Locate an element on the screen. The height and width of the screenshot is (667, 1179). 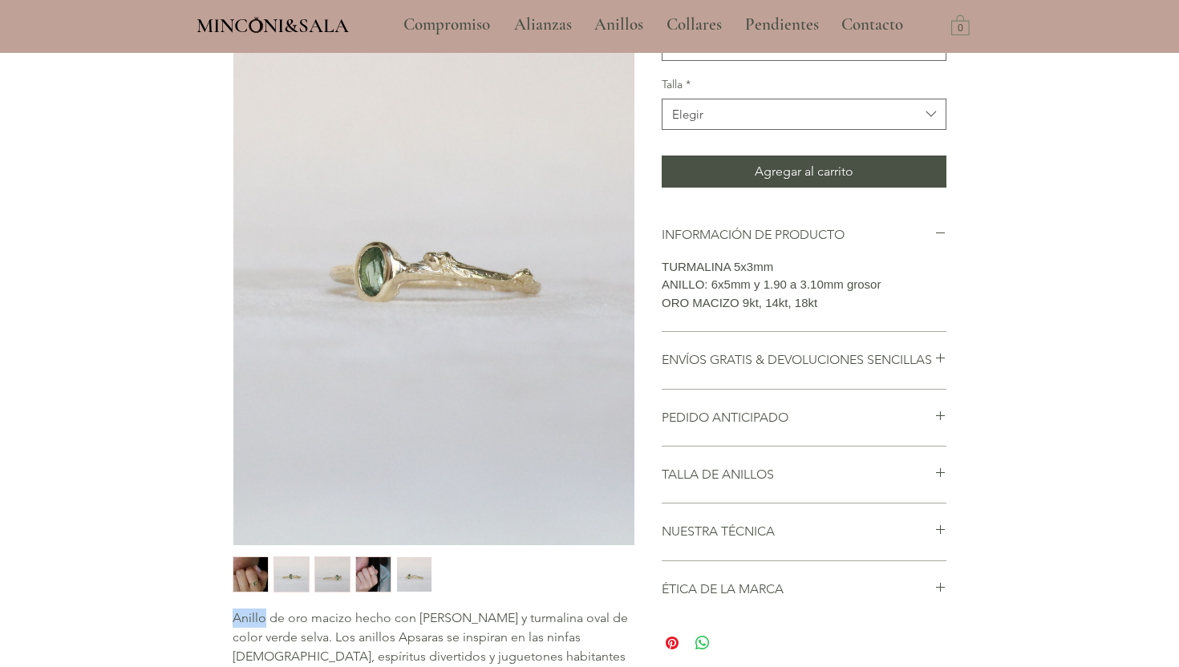
div: 5 / 5 is located at coordinates (414, 574).